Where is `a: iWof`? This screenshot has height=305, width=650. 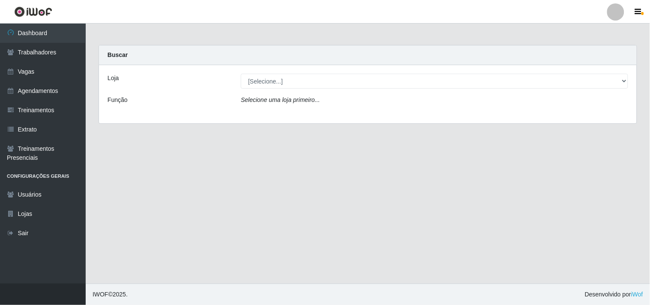
a: iWof is located at coordinates (637, 294).